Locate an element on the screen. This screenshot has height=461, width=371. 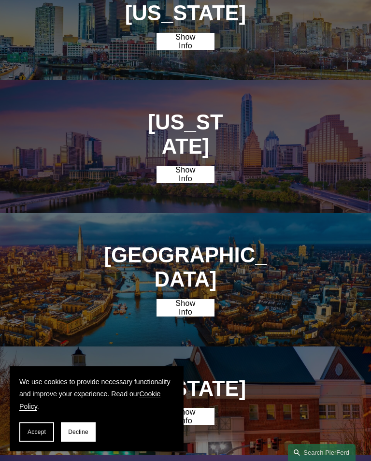
section: Cookie banner is located at coordinates (97, 409).